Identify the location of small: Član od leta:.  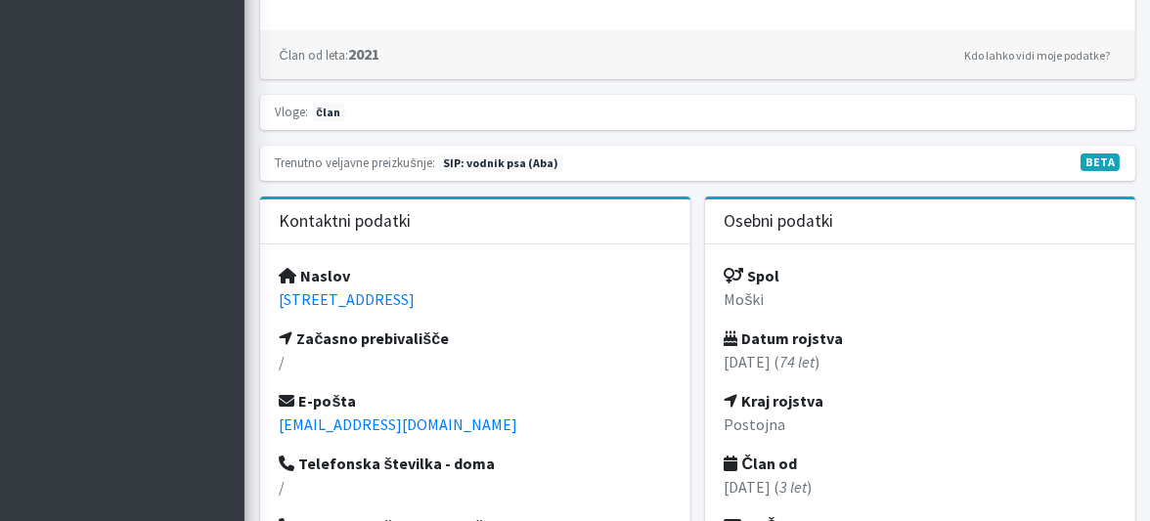
(314, 55).